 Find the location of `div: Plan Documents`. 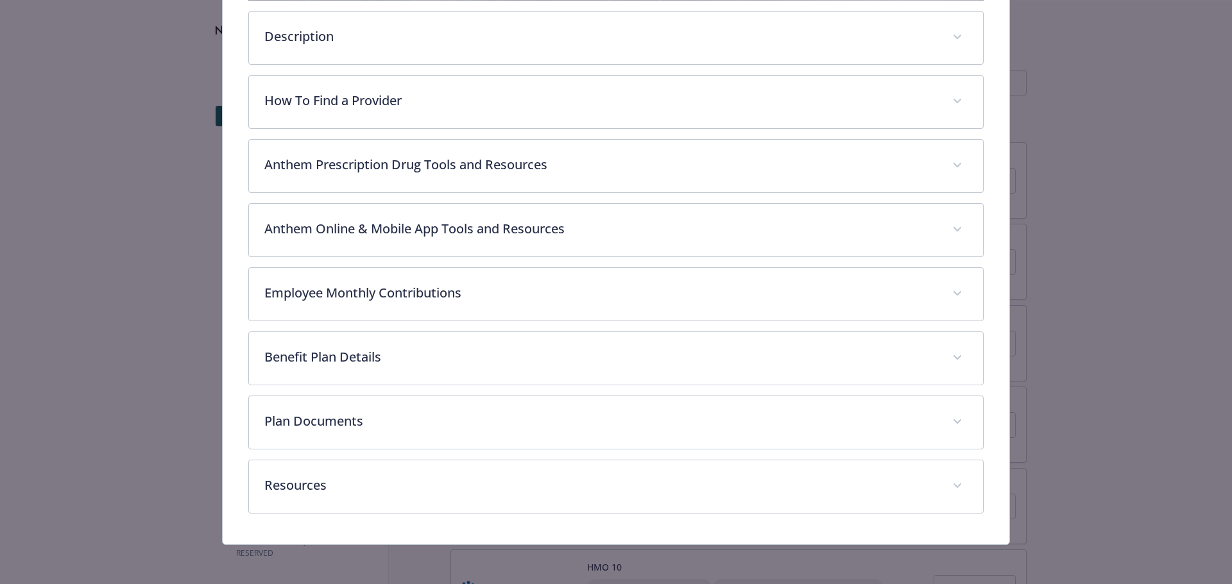

div: Plan Documents is located at coordinates (616, 423).